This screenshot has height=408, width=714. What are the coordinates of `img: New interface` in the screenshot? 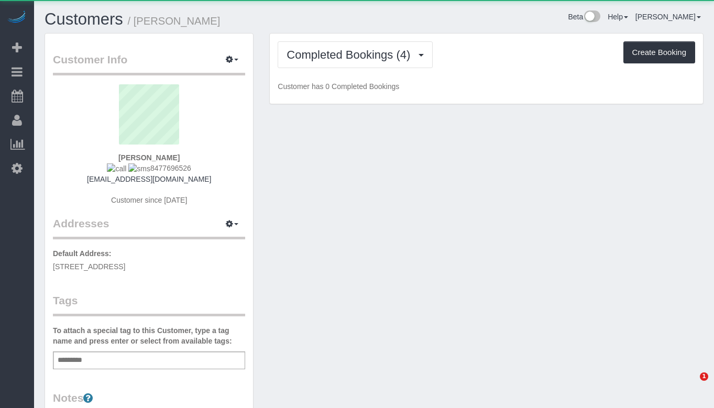 It's located at (591, 17).